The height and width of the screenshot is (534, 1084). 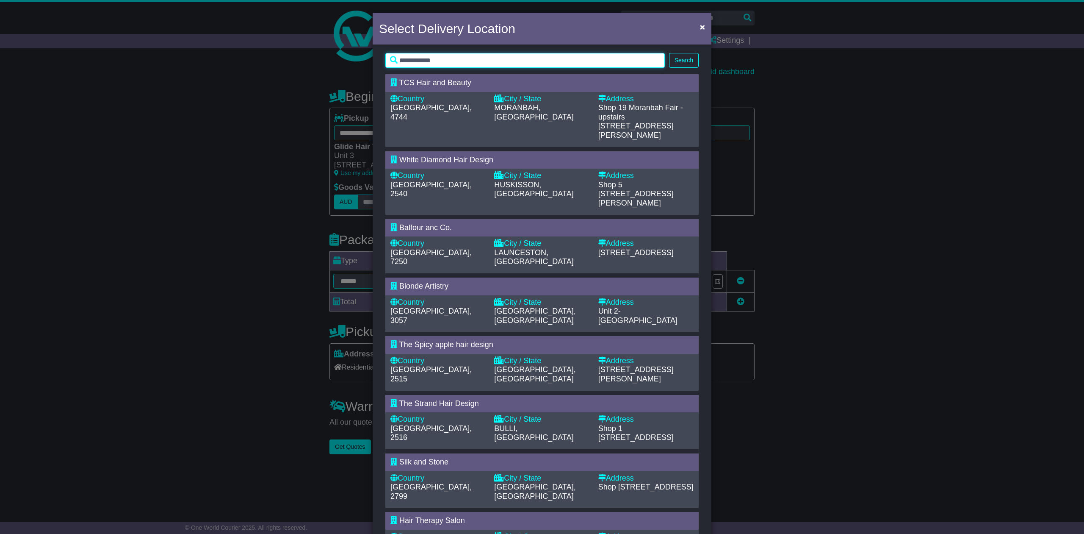 I want to click on span: The Strand Hair Design, so click(x=439, y=403).